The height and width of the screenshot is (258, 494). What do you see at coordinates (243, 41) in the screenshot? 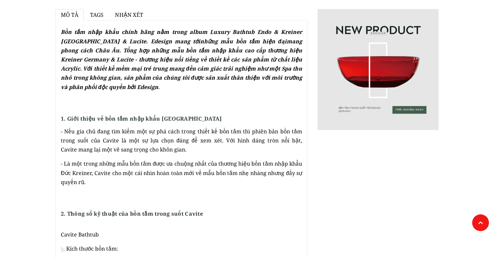
I see `a: những mẫu bồn tắm hiện đại` at bounding box center [243, 41].